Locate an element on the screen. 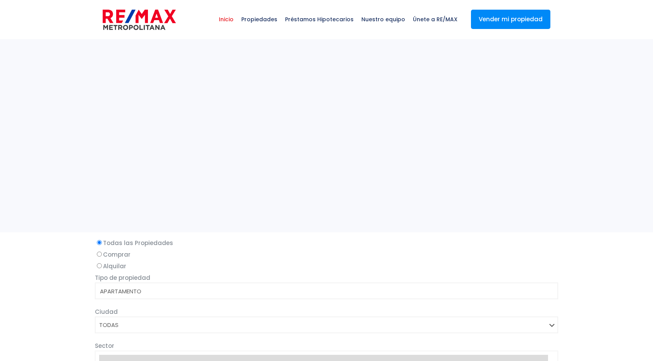 The height and width of the screenshot is (361, 653). option: APARTAMENTO is located at coordinates (323, 292).